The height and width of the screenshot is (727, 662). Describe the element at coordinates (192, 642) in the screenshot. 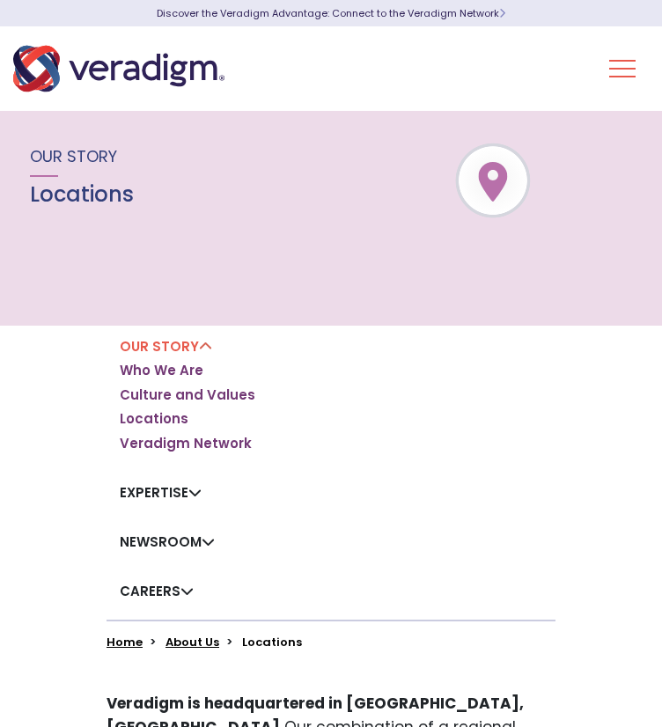

I see `a: About Us` at that location.